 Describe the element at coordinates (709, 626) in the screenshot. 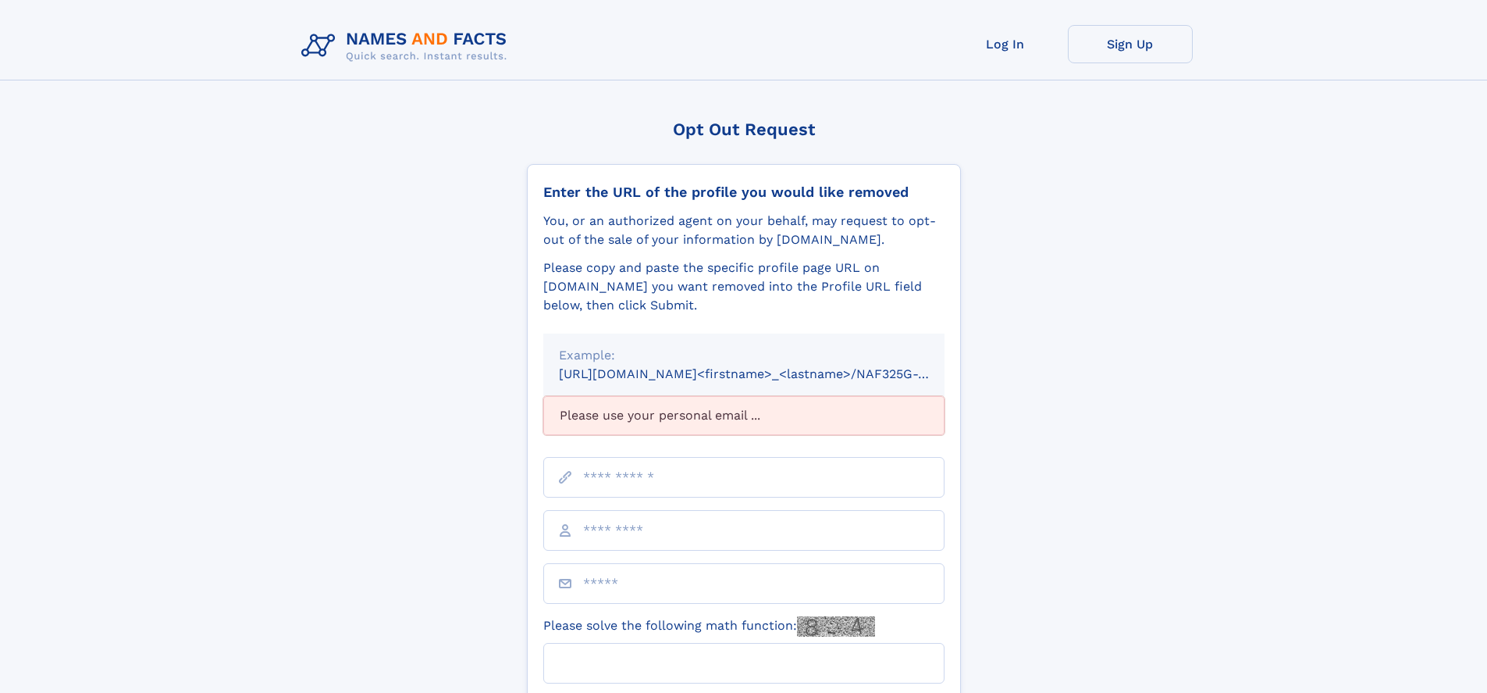

I see `label: Please solve the following math function:` at that location.